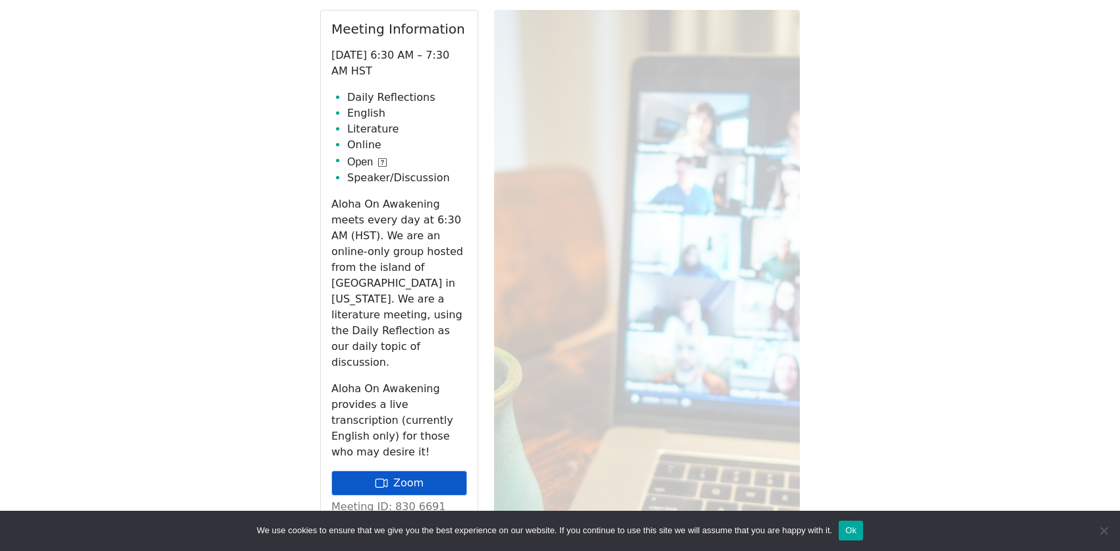  Describe the element at coordinates (399, 515) in the screenshot. I see `p: Meeting ID: 830 6691 0537 Passcode: 8080630` at that location.